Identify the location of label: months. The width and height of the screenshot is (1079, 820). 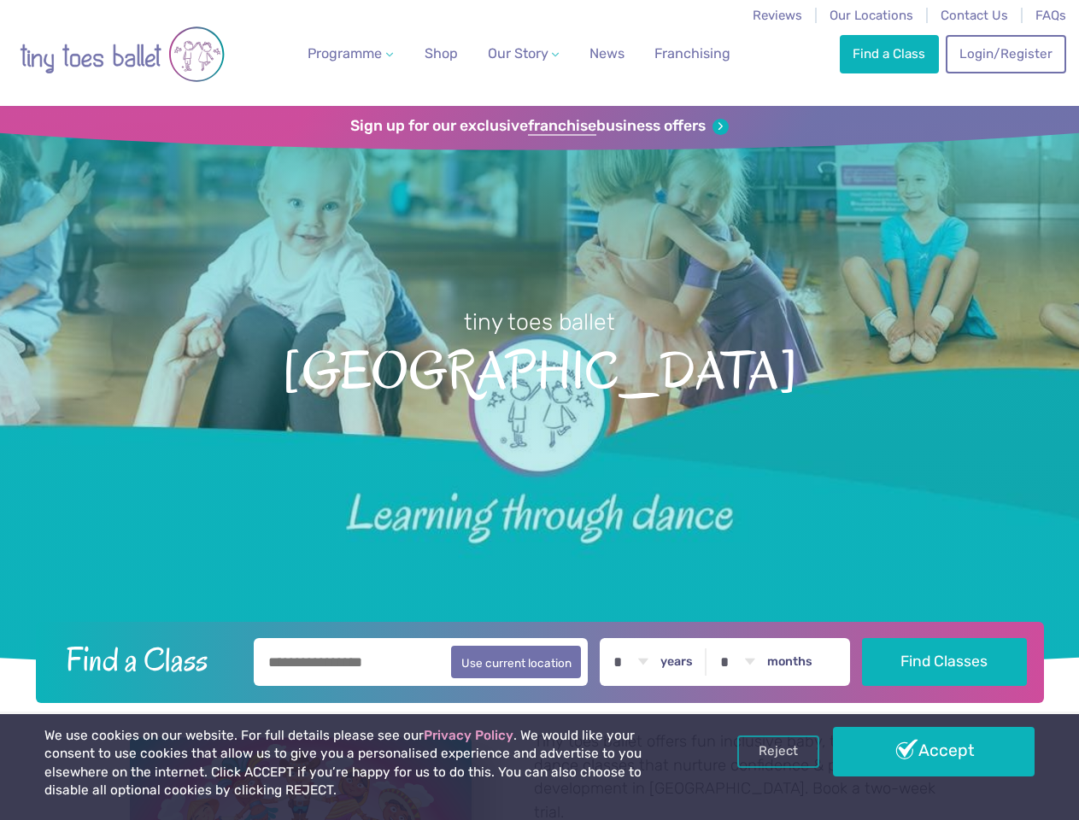
(789, 662).